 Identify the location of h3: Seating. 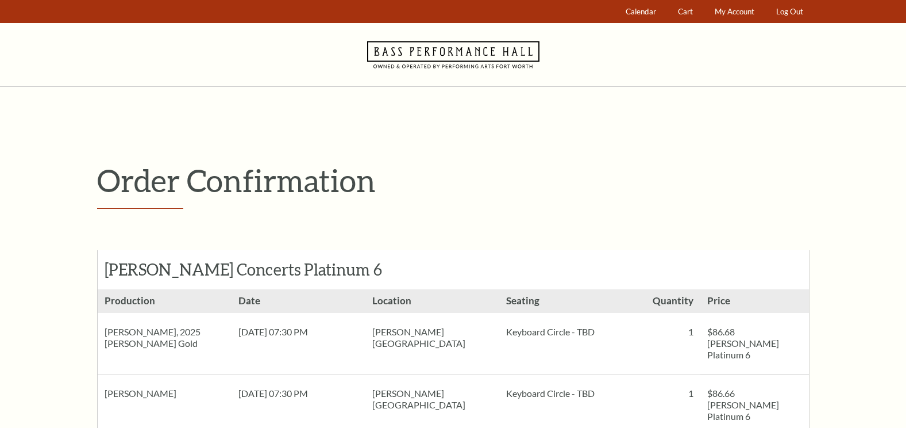
(566, 301).